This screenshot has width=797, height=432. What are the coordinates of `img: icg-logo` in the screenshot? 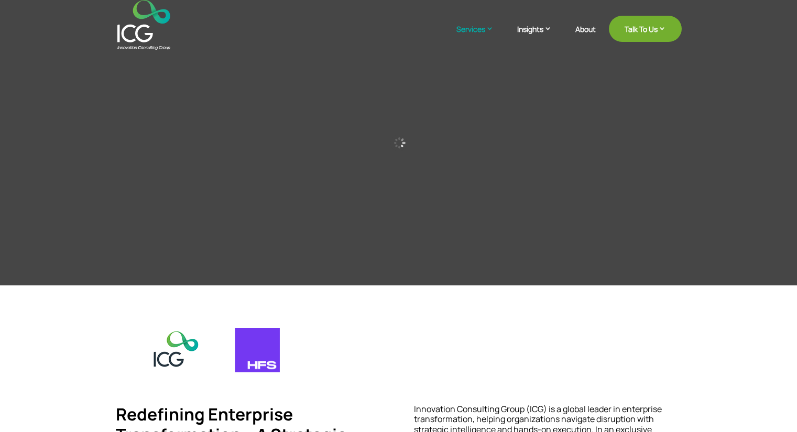 It's located at (176, 351).